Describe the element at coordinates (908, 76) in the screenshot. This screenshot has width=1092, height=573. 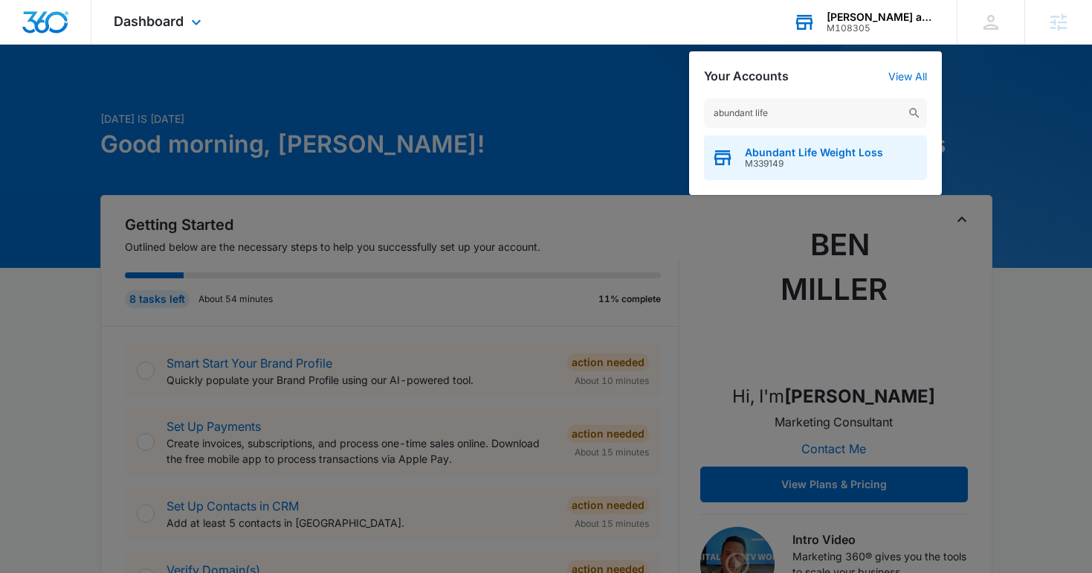
I see `a: View All` at that location.